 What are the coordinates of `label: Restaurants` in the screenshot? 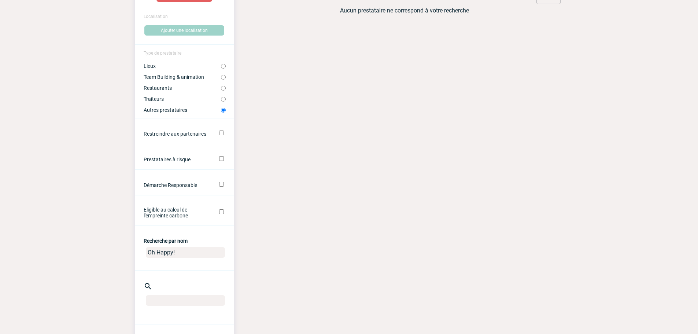 It's located at (182, 88).